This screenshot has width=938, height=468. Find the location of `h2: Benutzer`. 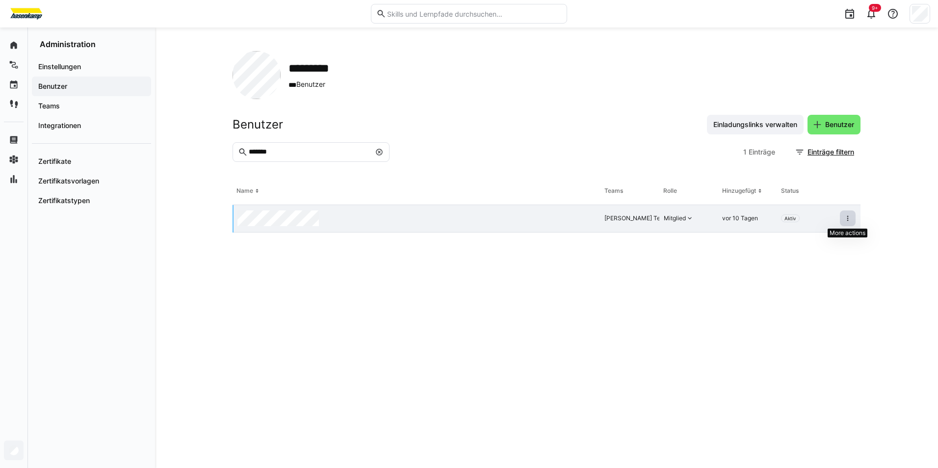

h2: Benutzer is located at coordinates (258, 125).